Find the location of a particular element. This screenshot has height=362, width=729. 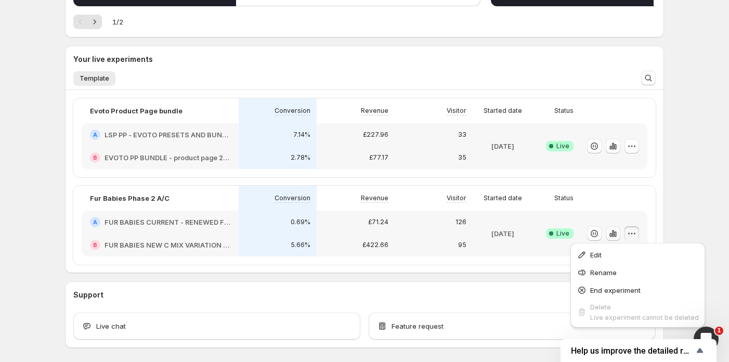

span: Feature request is located at coordinates (418, 326).